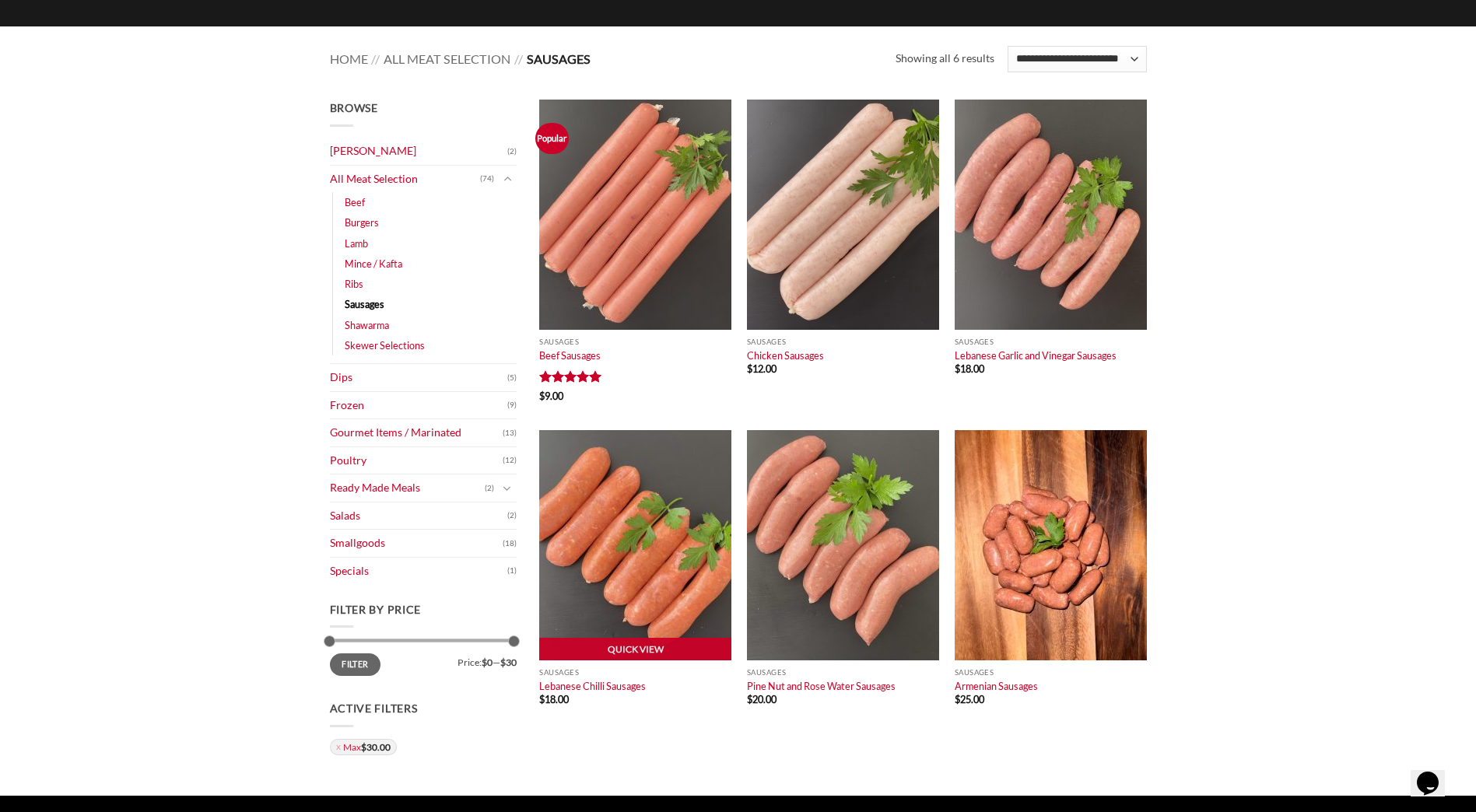 The width and height of the screenshot is (1476, 812). I want to click on select: Shop order, so click(1077, 59).